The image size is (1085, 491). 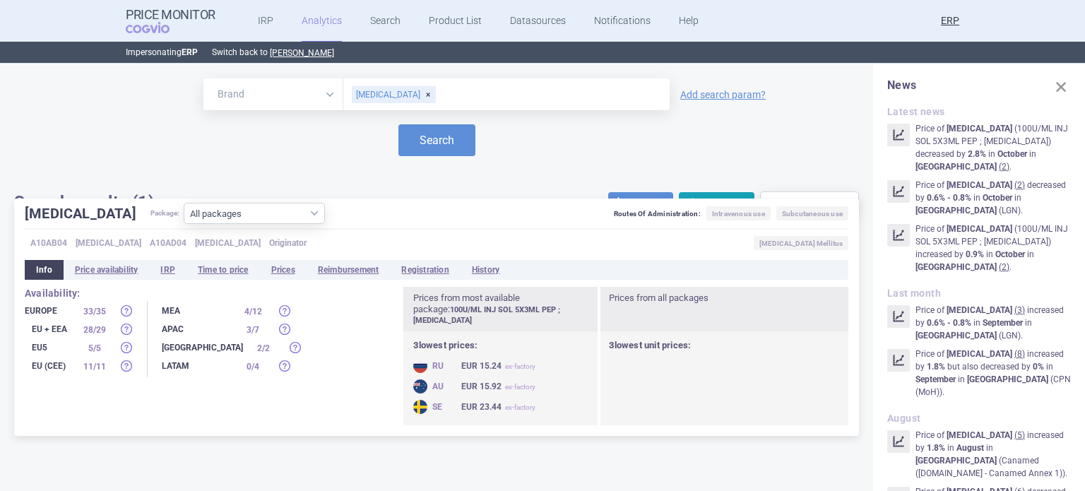 I want to click on p: Price of decreased by in in ( LGN ) ., so click(x=993, y=198).